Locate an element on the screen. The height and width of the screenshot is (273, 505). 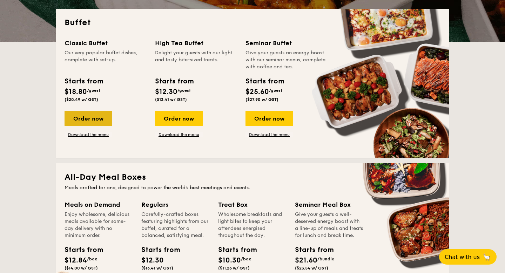
div: High Tea Buffet is located at coordinates (196, 43).